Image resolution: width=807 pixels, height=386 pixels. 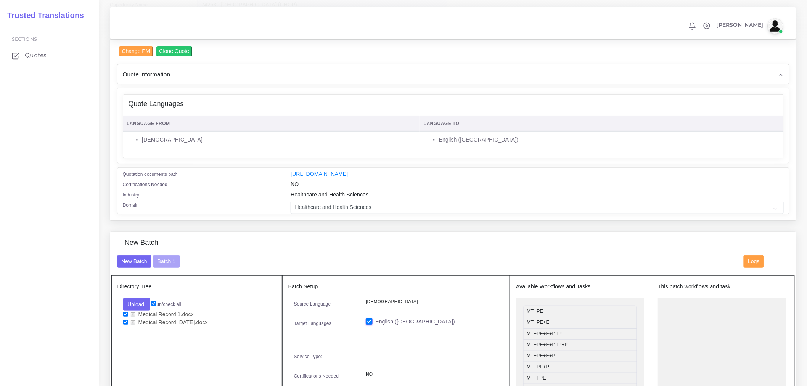 I want to click on li: MT+PE+E+DTP, so click(x=580, y=334).